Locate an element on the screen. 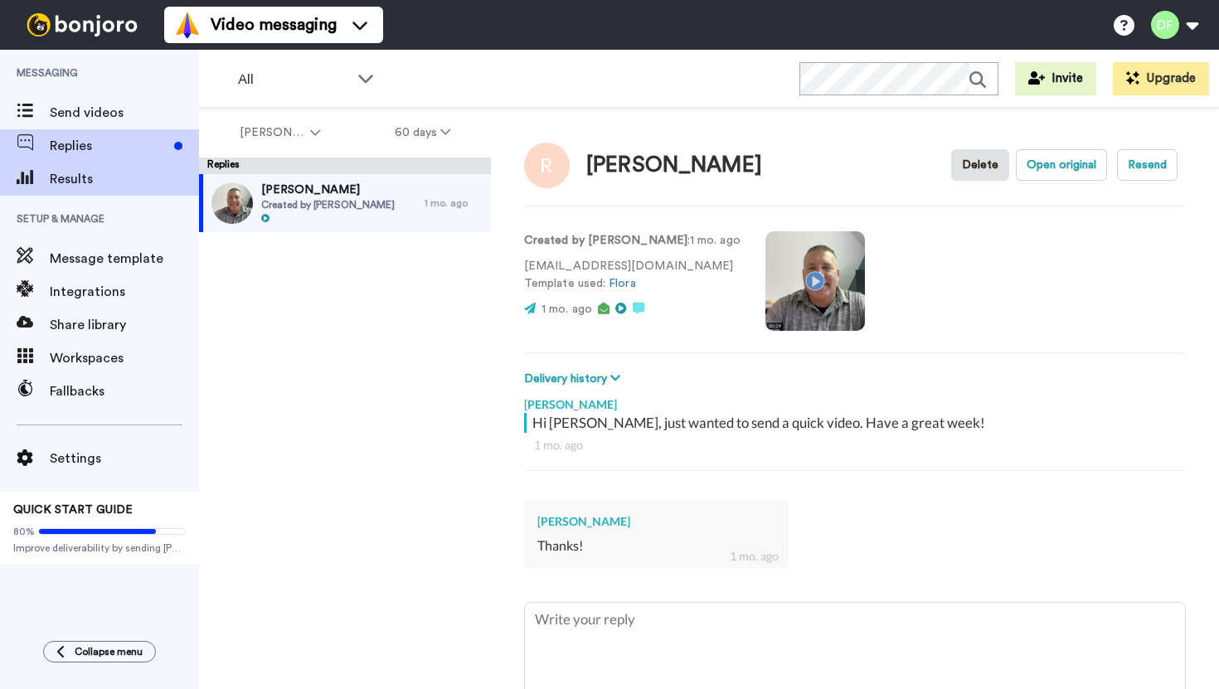 This screenshot has width=1219, height=689. button: Upgrade is located at coordinates (1161, 79).